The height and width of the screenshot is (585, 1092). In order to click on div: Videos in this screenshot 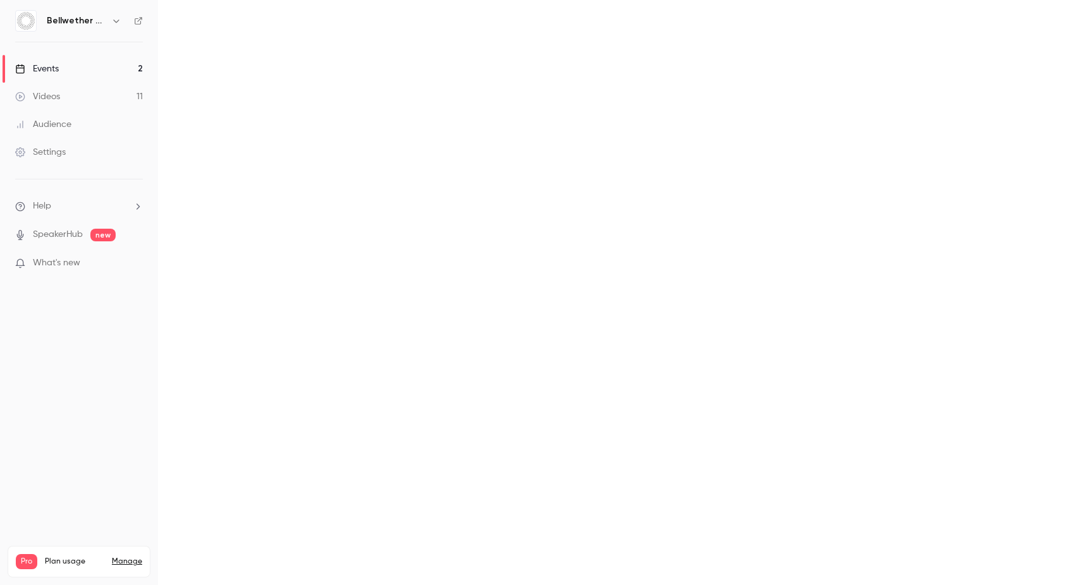, I will do `click(37, 97)`.